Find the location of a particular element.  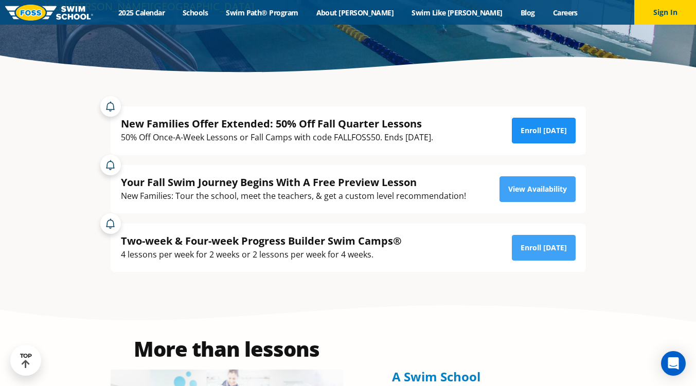

span: A Swim School is located at coordinates (436, 377).